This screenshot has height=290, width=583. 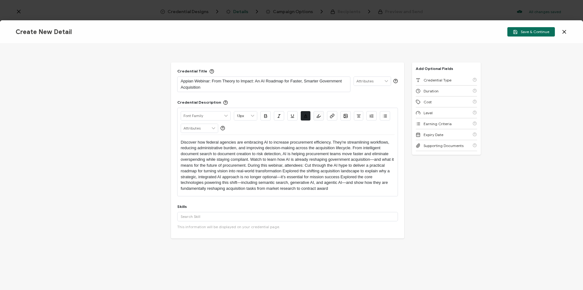 I want to click on span: Supporting Documents, so click(x=444, y=146).